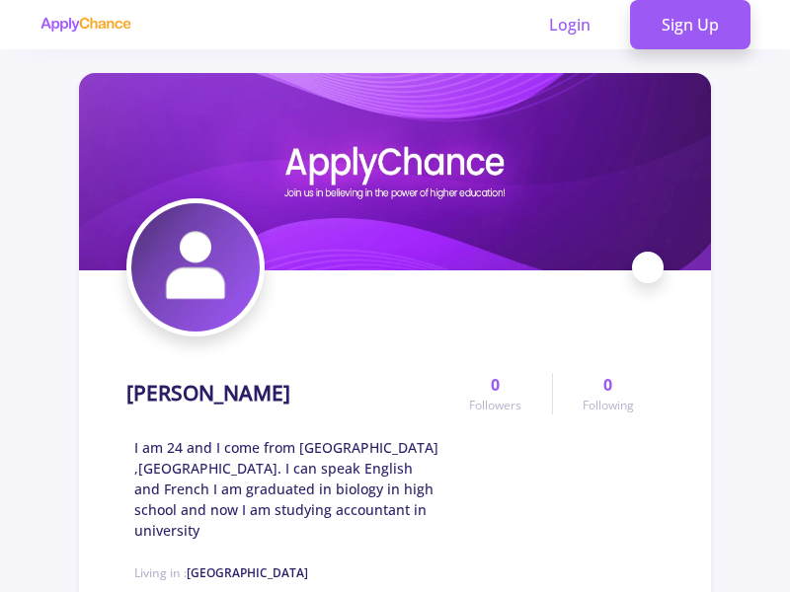 This screenshot has height=592, width=790. I want to click on img: mahdi mohajericover image, so click(395, 172).